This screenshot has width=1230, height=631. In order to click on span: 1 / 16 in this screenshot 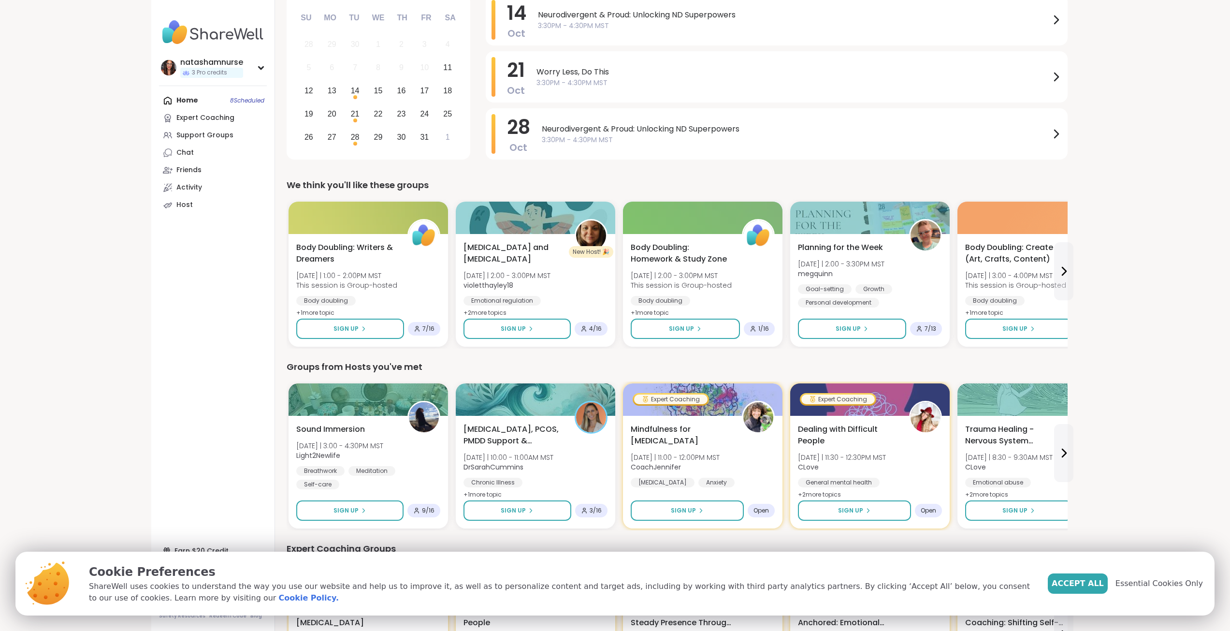, I will do `click(764, 329)`.